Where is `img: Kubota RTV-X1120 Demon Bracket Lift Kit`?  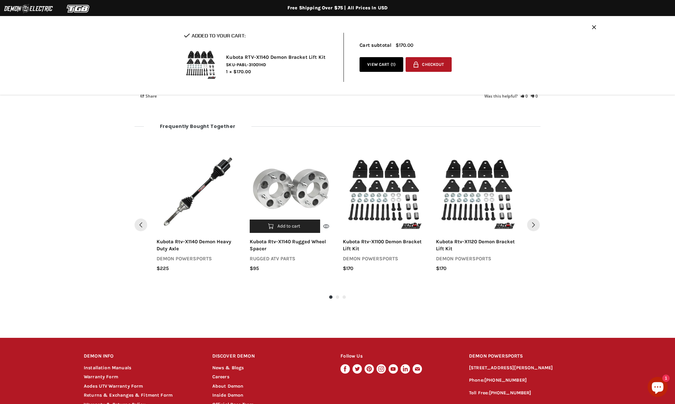 img: Kubota RTV-X1120 Demon Bracket Lift Kit is located at coordinates (477, 191).